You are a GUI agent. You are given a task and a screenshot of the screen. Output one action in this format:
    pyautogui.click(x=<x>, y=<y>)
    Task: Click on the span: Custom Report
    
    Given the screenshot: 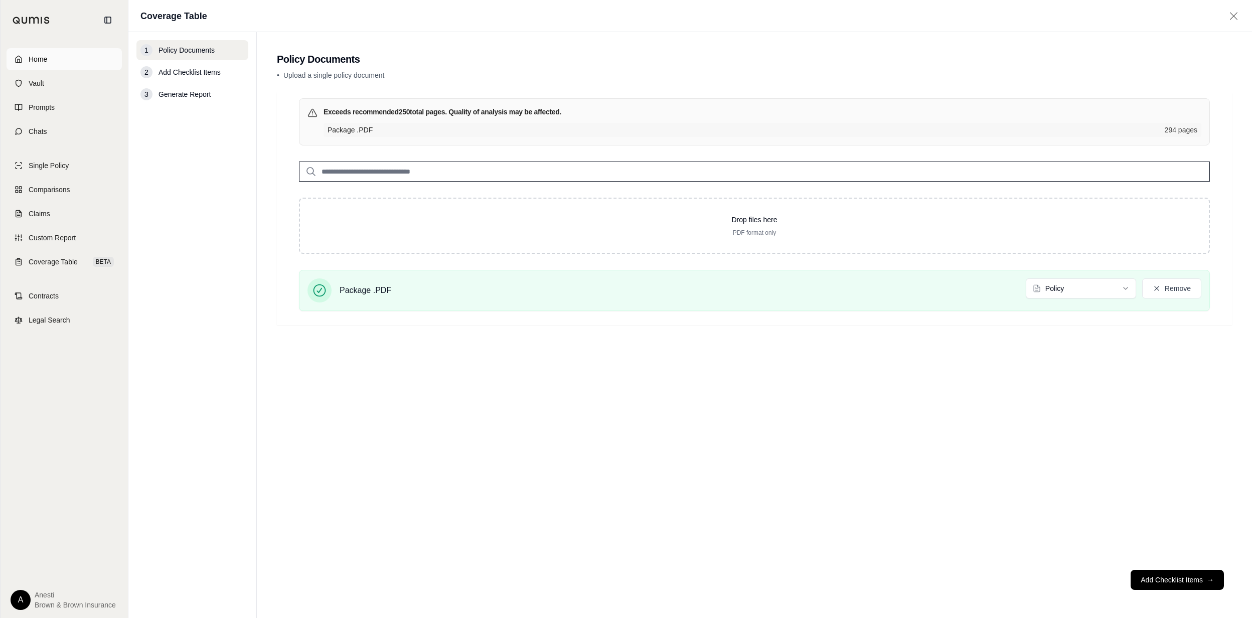 What is the action you would take?
    pyautogui.click(x=52, y=238)
    